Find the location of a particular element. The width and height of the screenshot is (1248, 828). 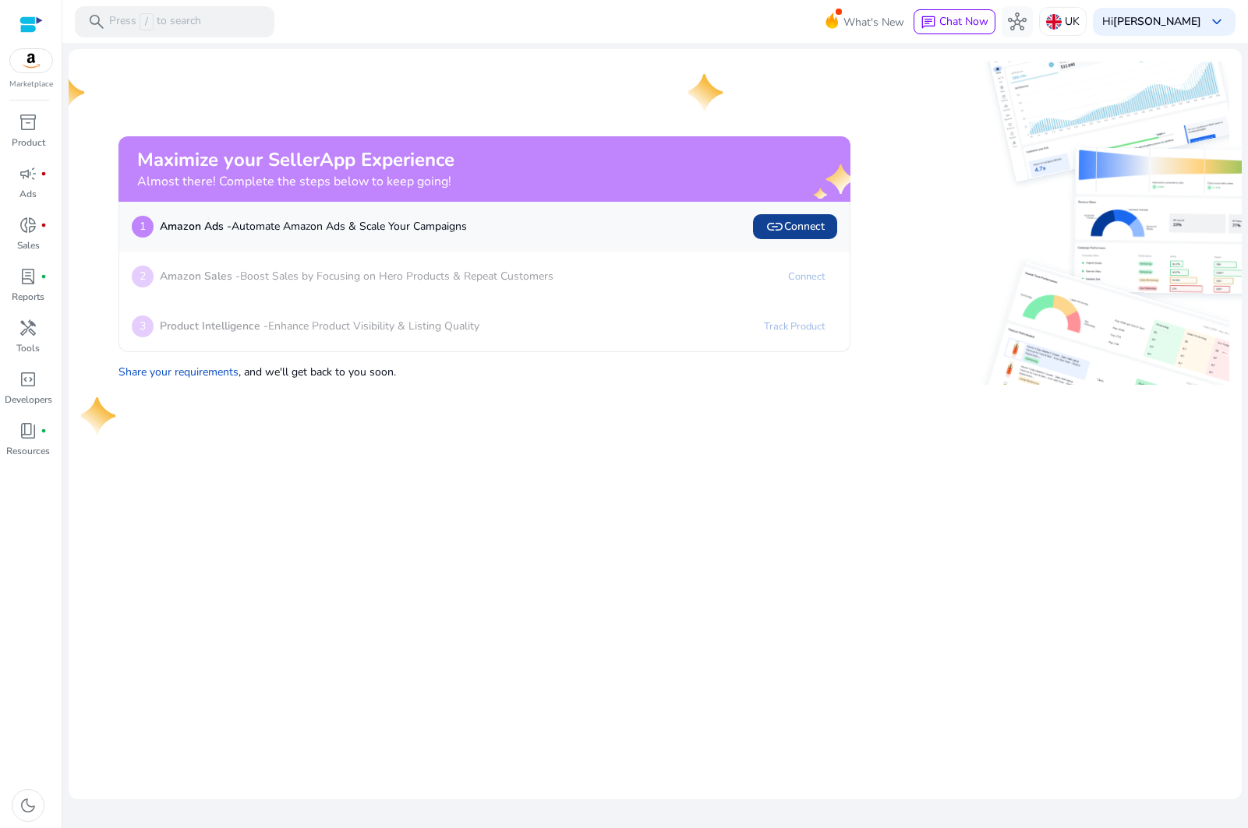

img: uk.svg is located at coordinates (1054, 22).